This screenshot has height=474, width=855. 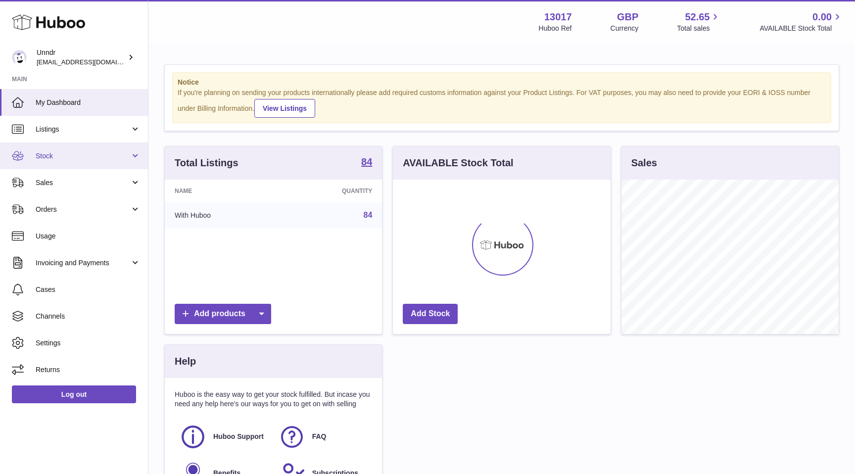 What do you see at coordinates (273, 399) in the screenshot?
I see `p: Huboo is the easy way to get your stock fulfilled. But incase you need any help here's our ways f...` at bounding box center [273, 399].